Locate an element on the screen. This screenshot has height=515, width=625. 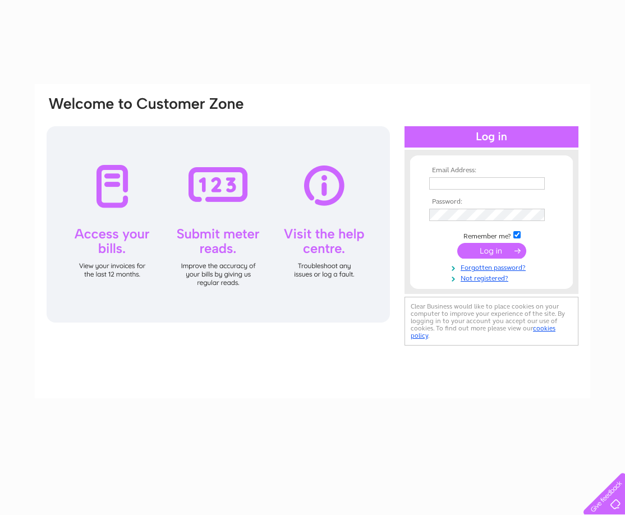
a: cookies policy is located at coordinates (483, 331).